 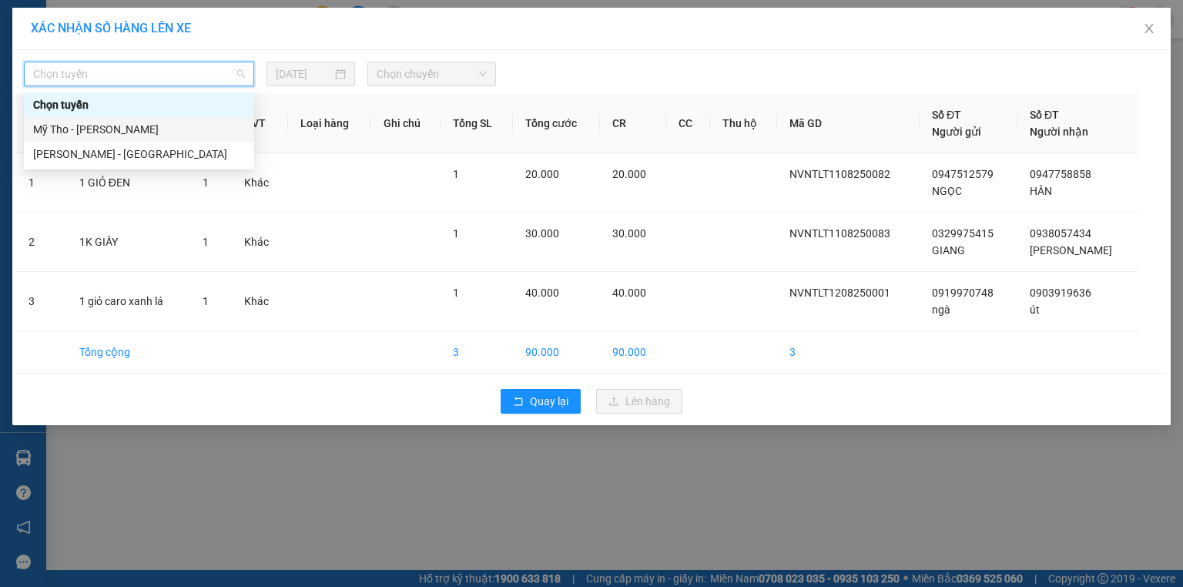 I want to click on span: Chọn chuyến, so click(x=432, y=74).